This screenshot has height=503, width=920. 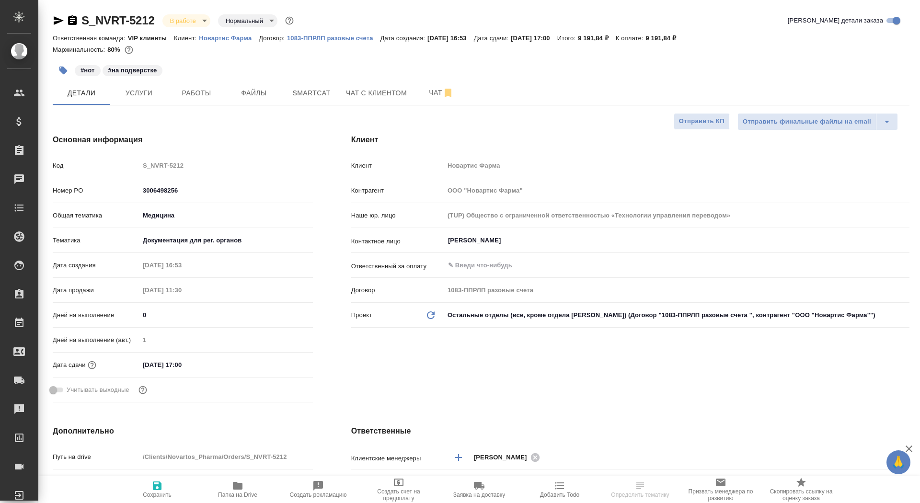 What do you see at coordinates (807, 122) in the screenshot?
I see `span: Отправить финальные файлы на email` at bounding box center [807, 122].